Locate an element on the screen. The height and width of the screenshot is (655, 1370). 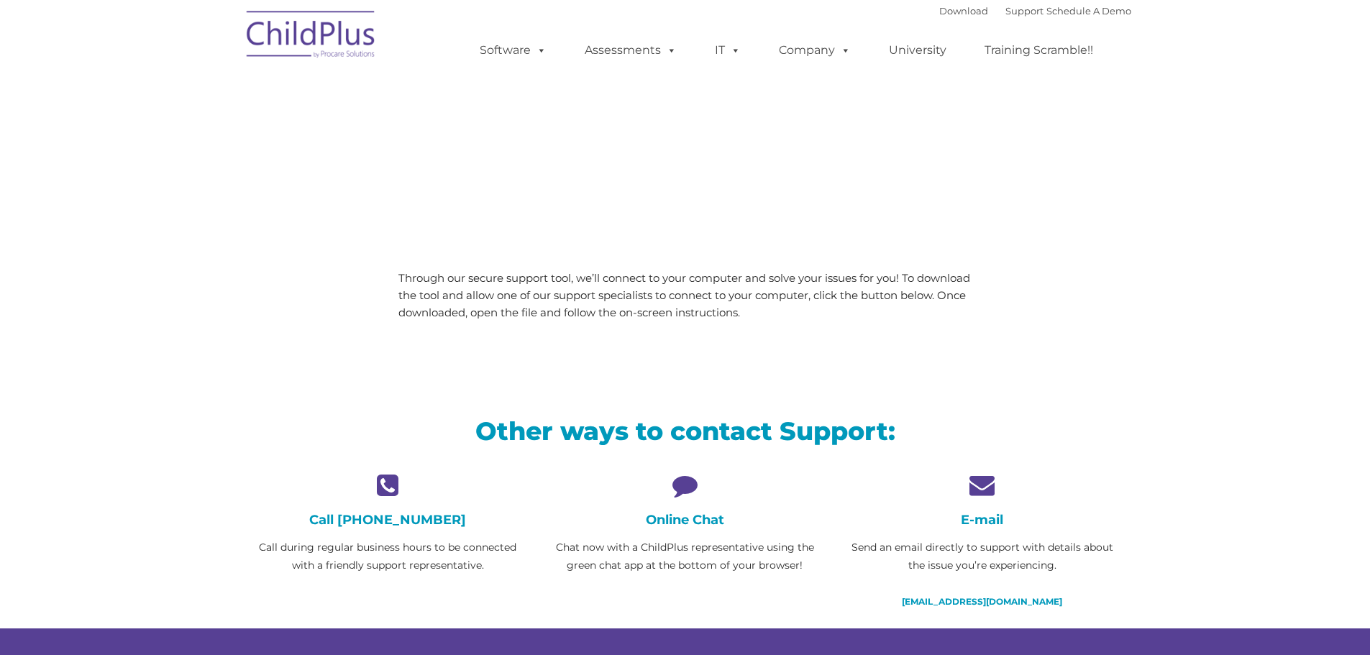
a: Assessments is located at coordinates (631, 50).